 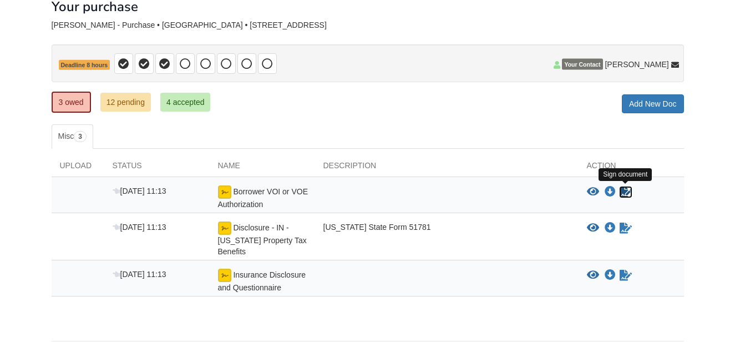 What do you see at coordinates (593, 192) in the screenshot?
I see `button: View Borrower VOI or VOE Authorization` at bounding box center [593, 192].